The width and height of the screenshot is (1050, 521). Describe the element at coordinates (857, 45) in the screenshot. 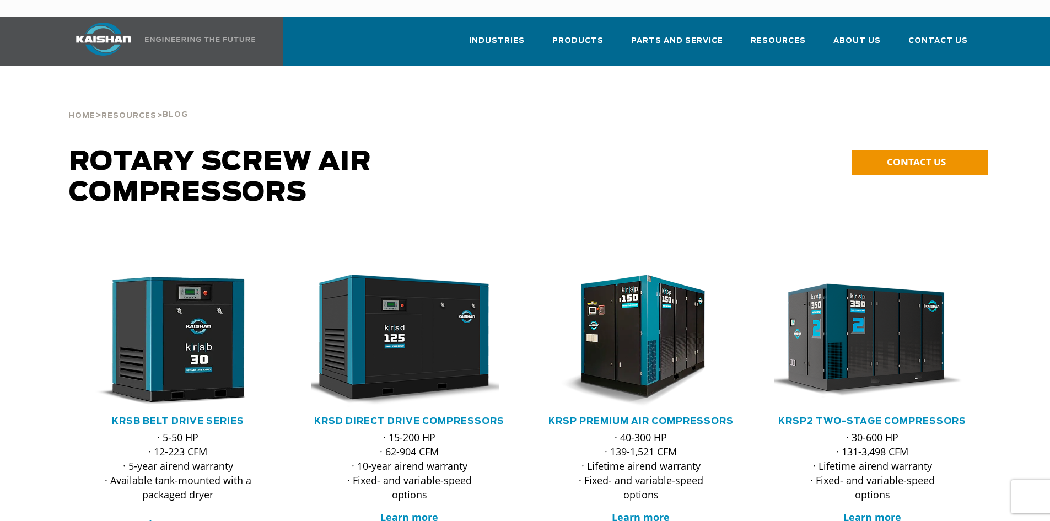

I see `a: About Us` at that location.